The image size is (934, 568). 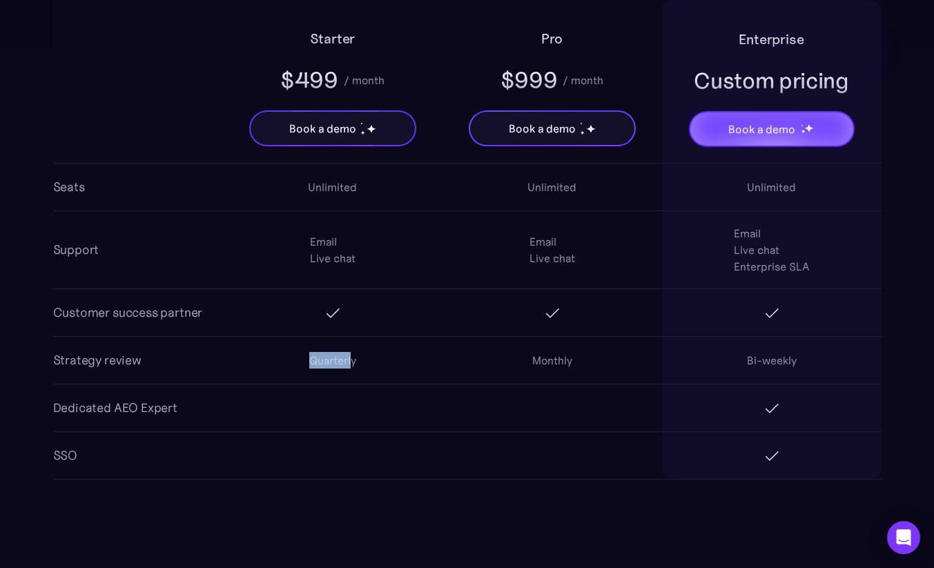 What do you see at coordinates (65, 456) in the screenshot?
I see `div: SSO` at bounding box center [65, 456].